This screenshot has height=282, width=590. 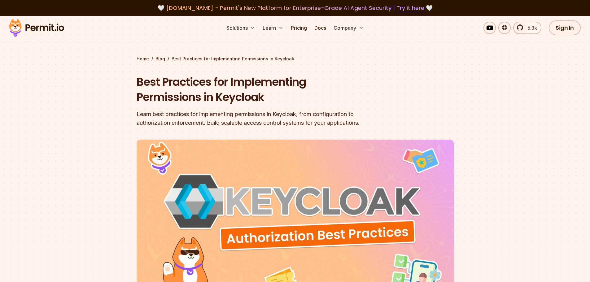 What do you see at coordinates (160, 59) in the screenshot?
I see `a: Blog` at bounding box center [160, 59].